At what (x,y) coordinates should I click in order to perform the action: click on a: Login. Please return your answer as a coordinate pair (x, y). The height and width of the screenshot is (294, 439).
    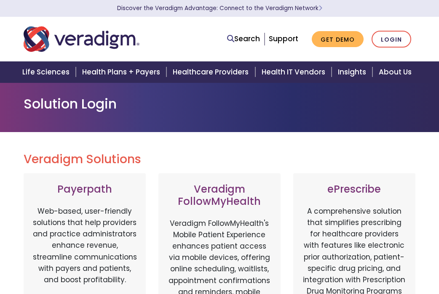
    Looking at the image, I should click on (391, 39).